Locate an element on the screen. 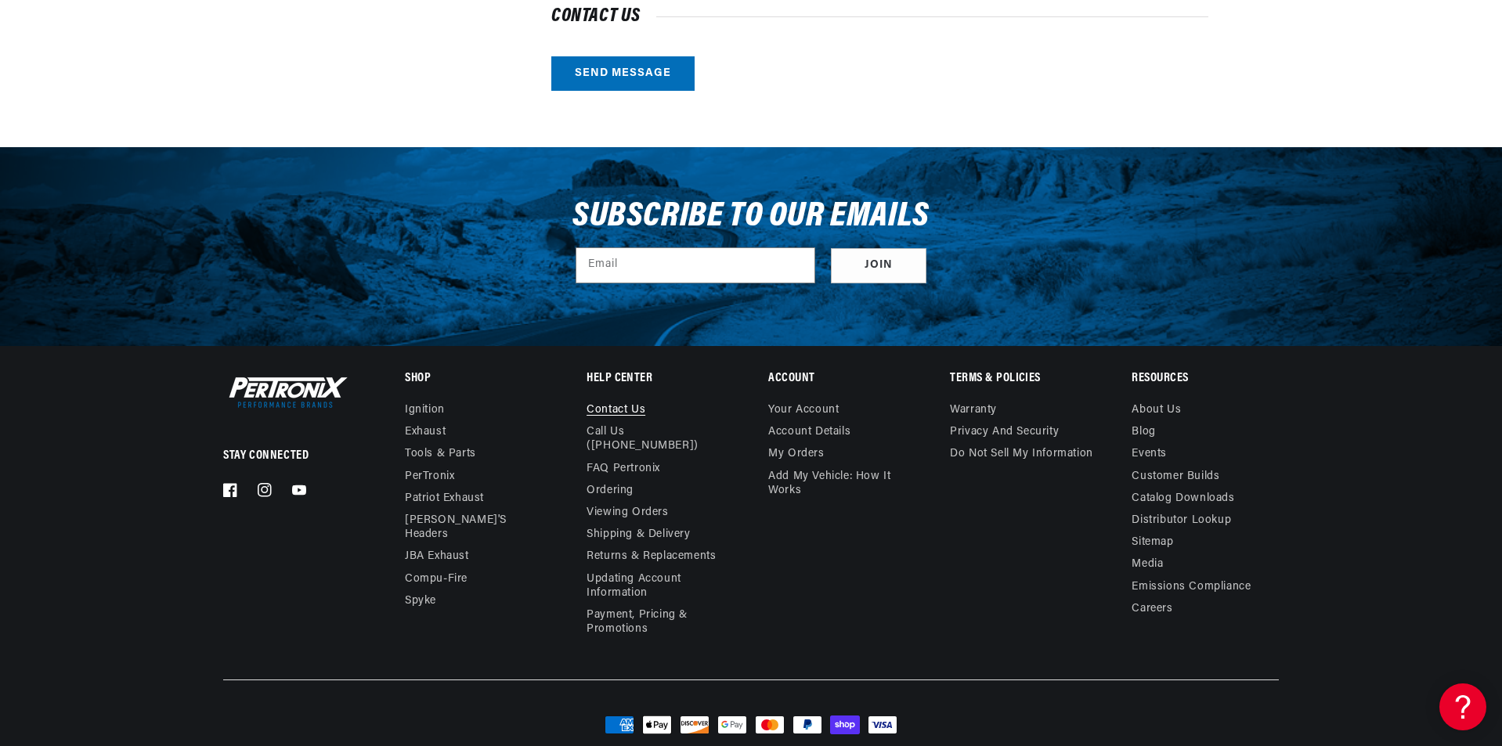 Image resolution: width=1502 pixels, height=746 pixels. a: Sitemap is located at coordinates (1152, 543).